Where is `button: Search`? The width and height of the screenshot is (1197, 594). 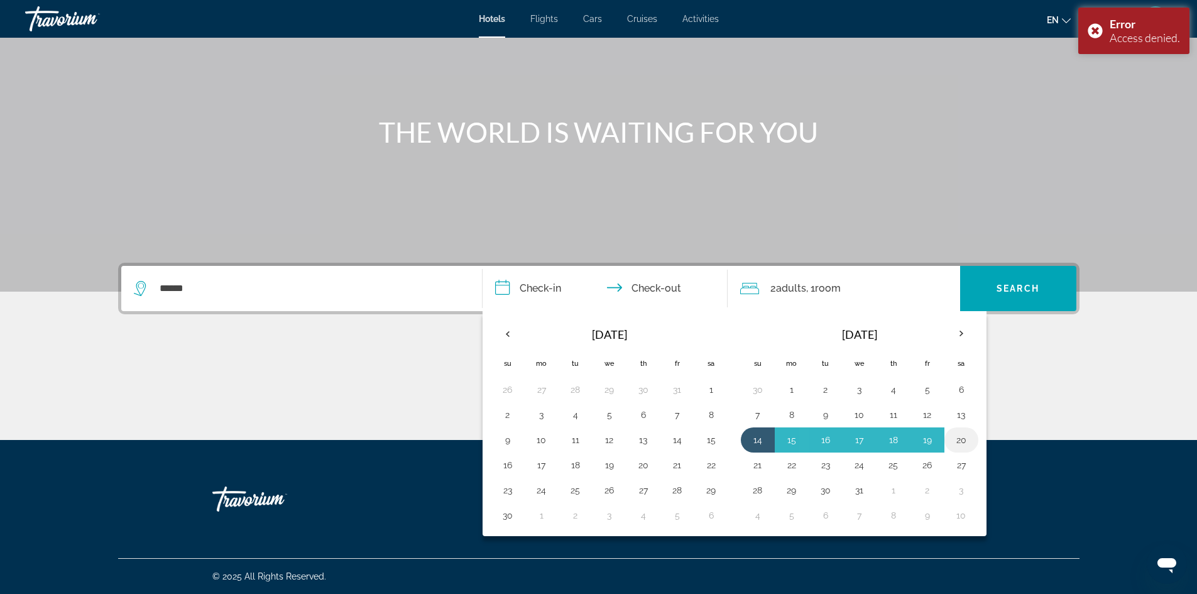 button: Search is located at coordinates (1018, 288).